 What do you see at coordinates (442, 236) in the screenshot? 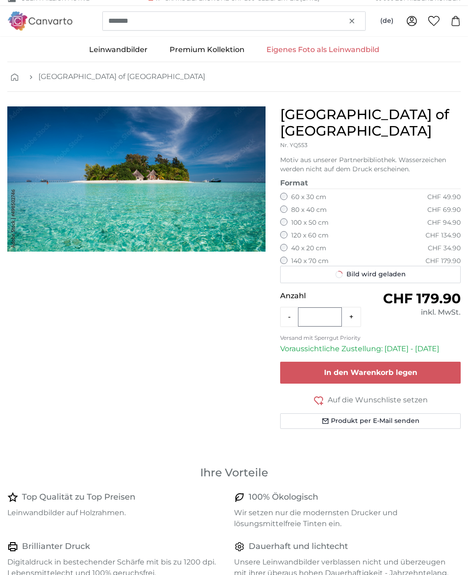
I see `div: CHF 134.90` at bounding box center [442, 236].